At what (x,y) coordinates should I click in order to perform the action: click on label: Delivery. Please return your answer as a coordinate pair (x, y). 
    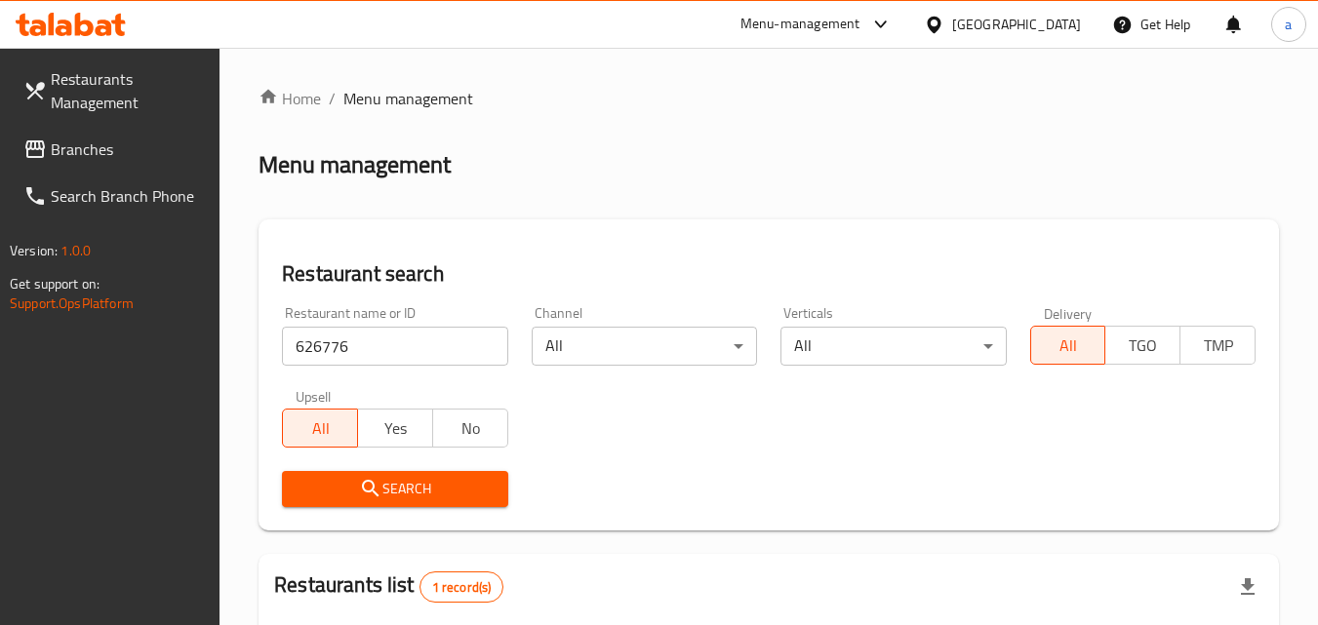
    Looking at the image, I should click on (1068, 313).